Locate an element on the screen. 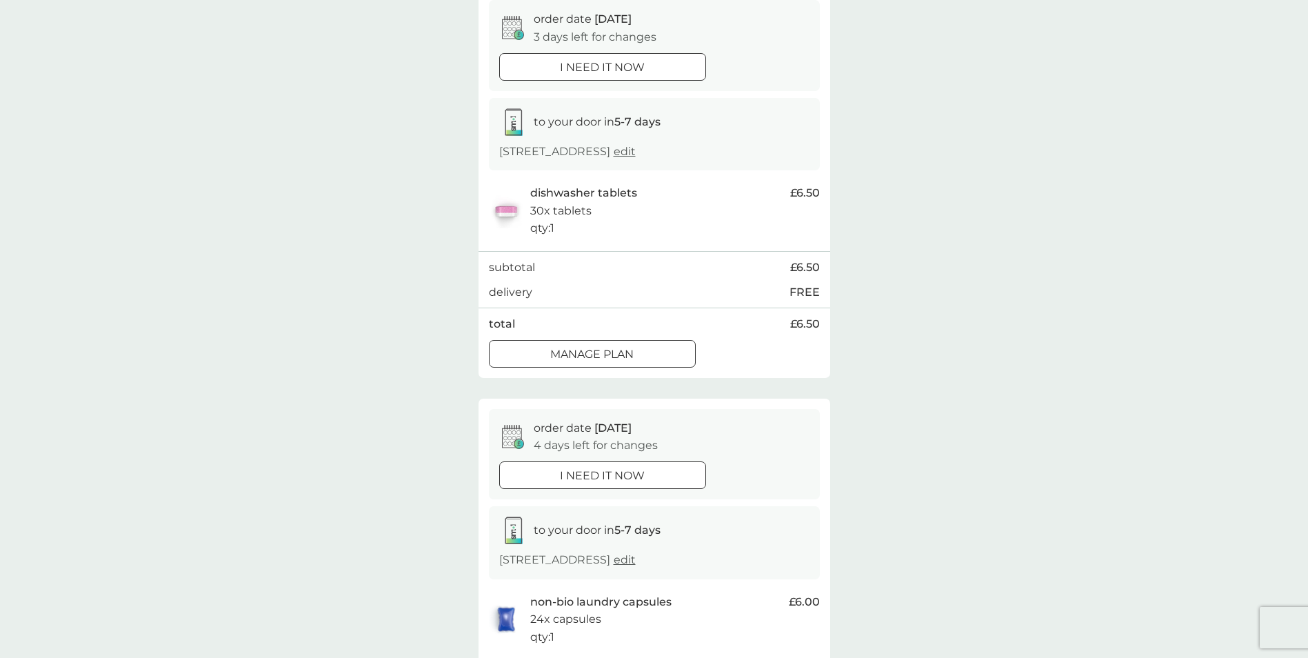 The image size is (1308, 658). button: Manage plan is located at coordinates (592, 354).